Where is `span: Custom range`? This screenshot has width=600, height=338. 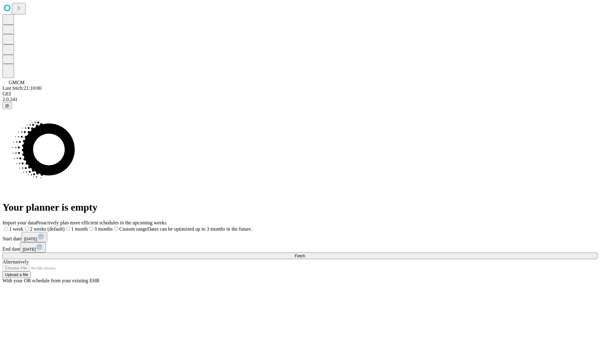 span: Custom range is located at coordinates (133, 228).